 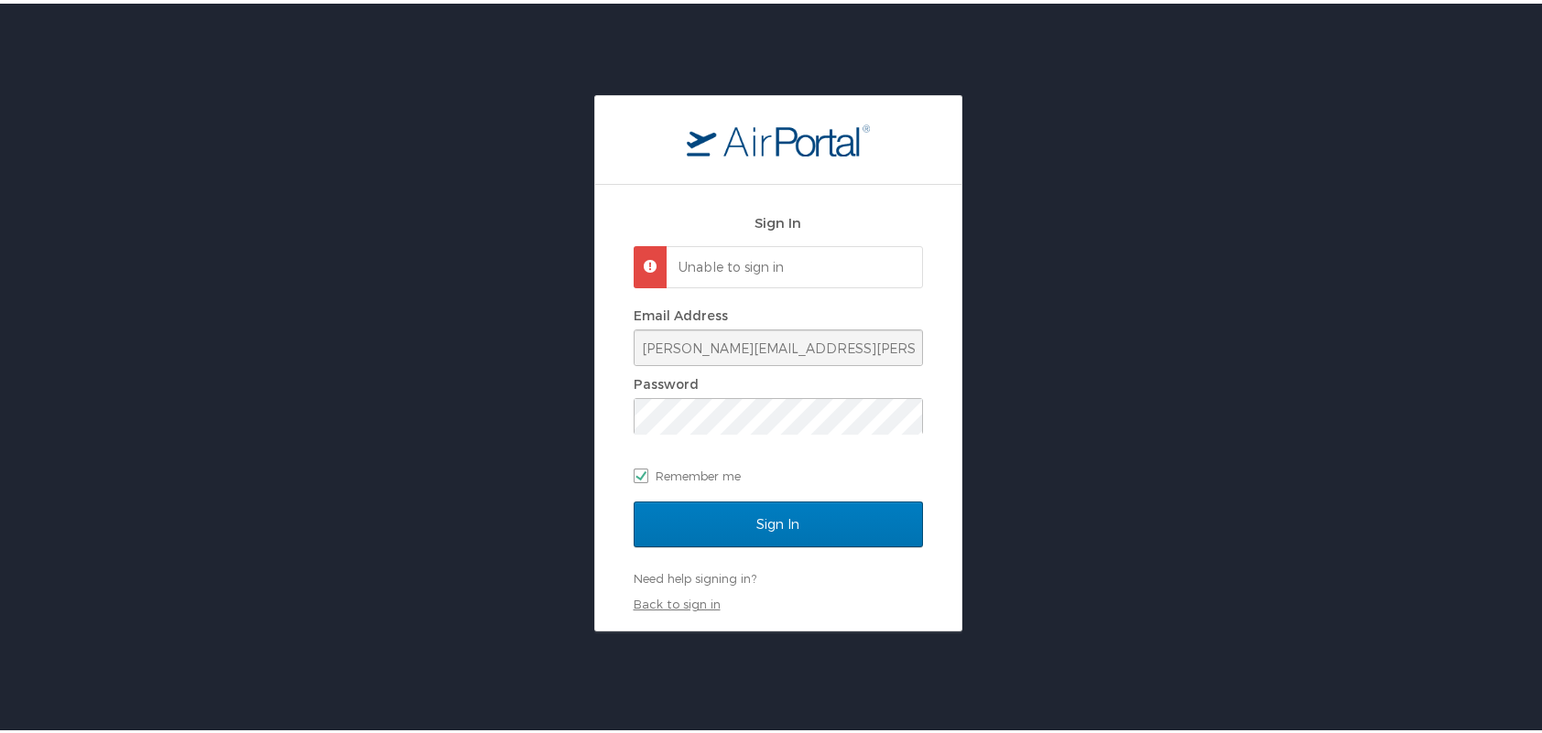 I want to click on a: Back to sign in, so click(x=677, y=601).